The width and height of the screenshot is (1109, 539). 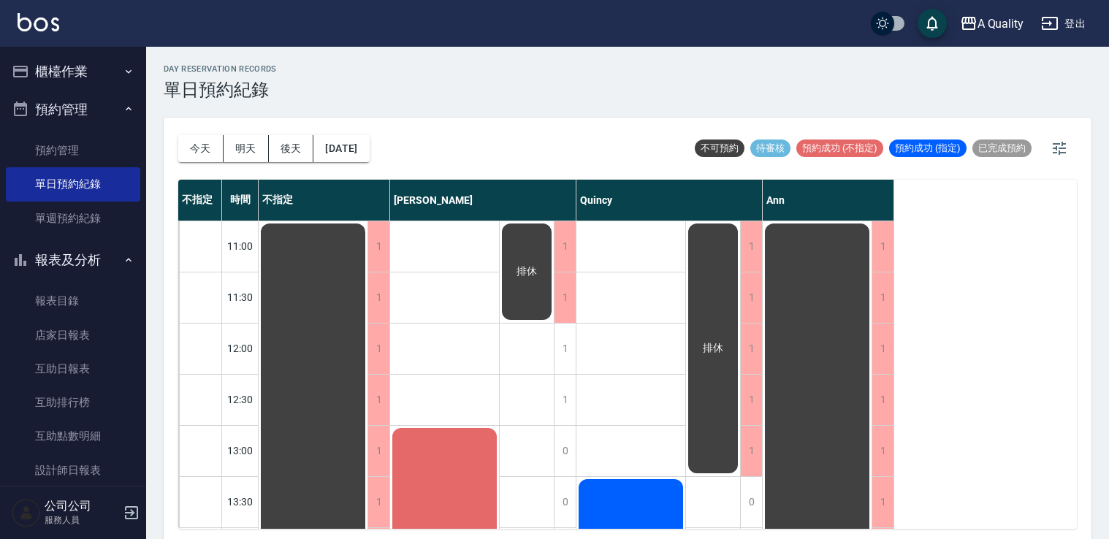 I want to click on a: 單週預約紀錄, so click(x=73, y=218).